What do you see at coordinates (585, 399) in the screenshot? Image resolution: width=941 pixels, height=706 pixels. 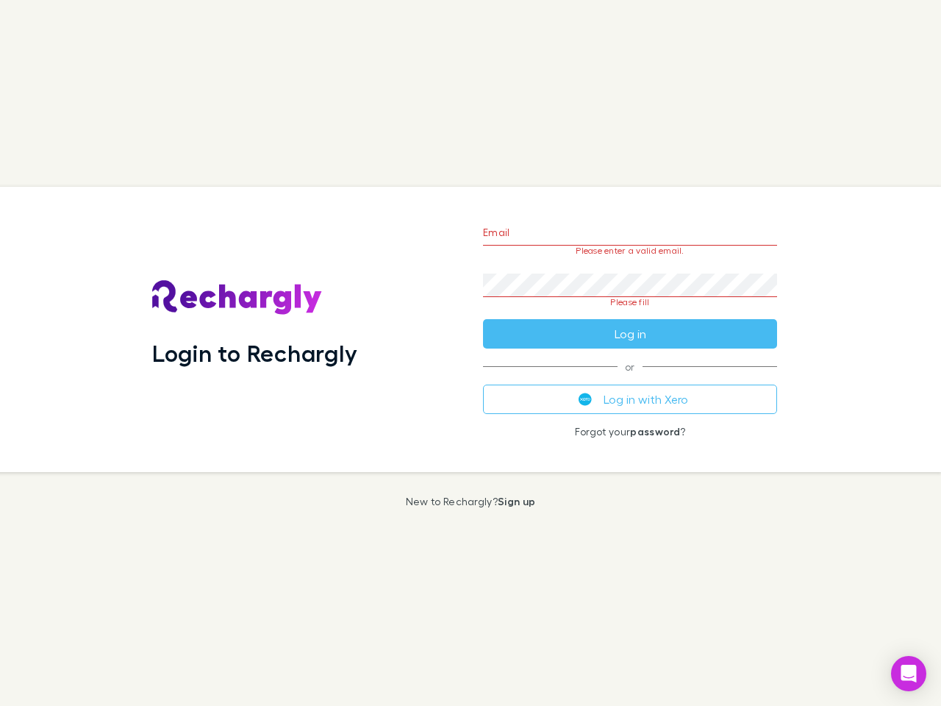 I see `img: Xero's logo` at bounding box center [585, 399].